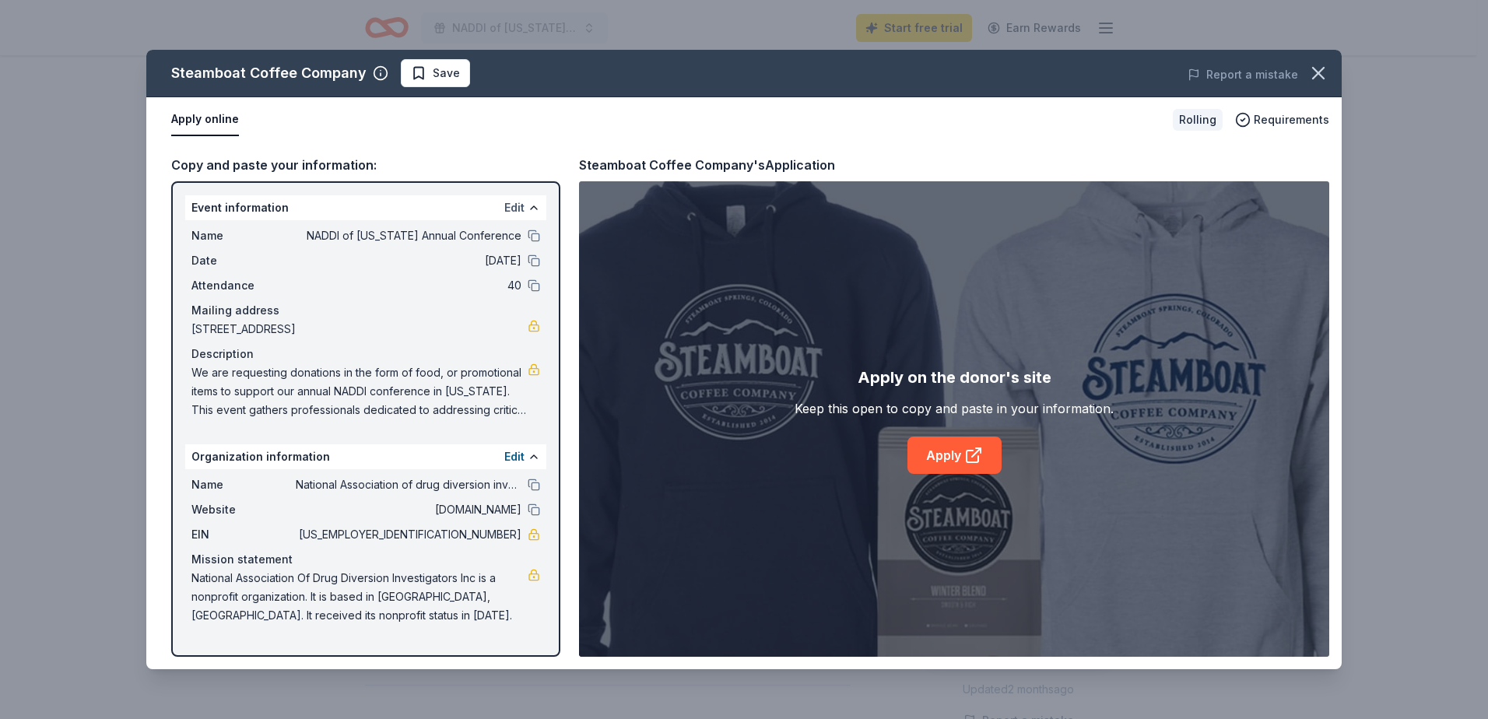  What do you see at coordinates (1243, 75) in the screenshot?
I see `button: Report a mistake` at bounding box center [1243, 75].